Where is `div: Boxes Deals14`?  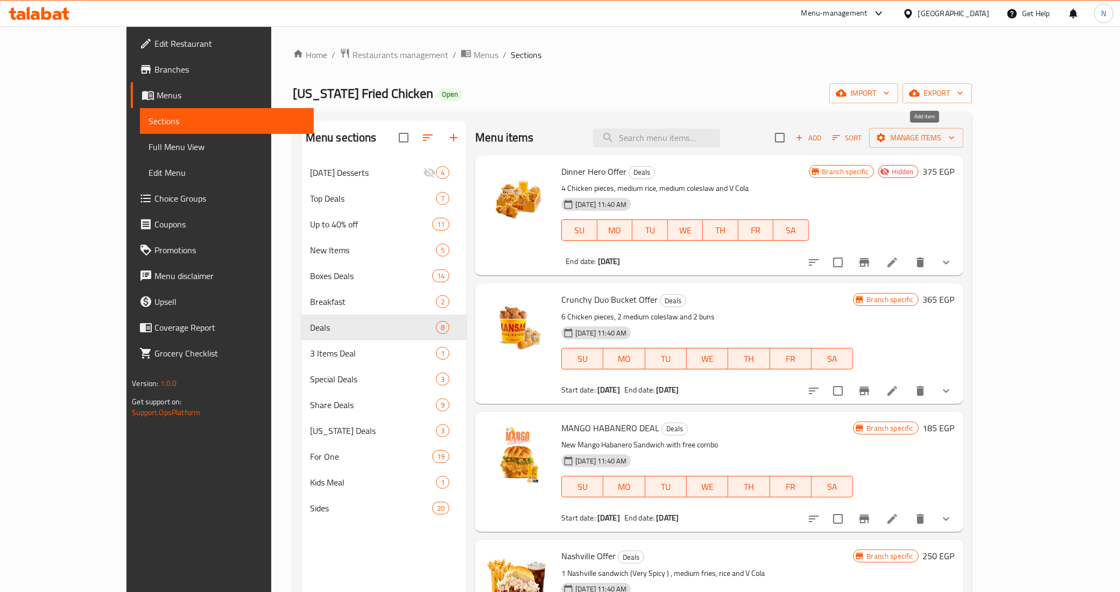 div: Boxes Deals14 is located at coordinates (384, 276).